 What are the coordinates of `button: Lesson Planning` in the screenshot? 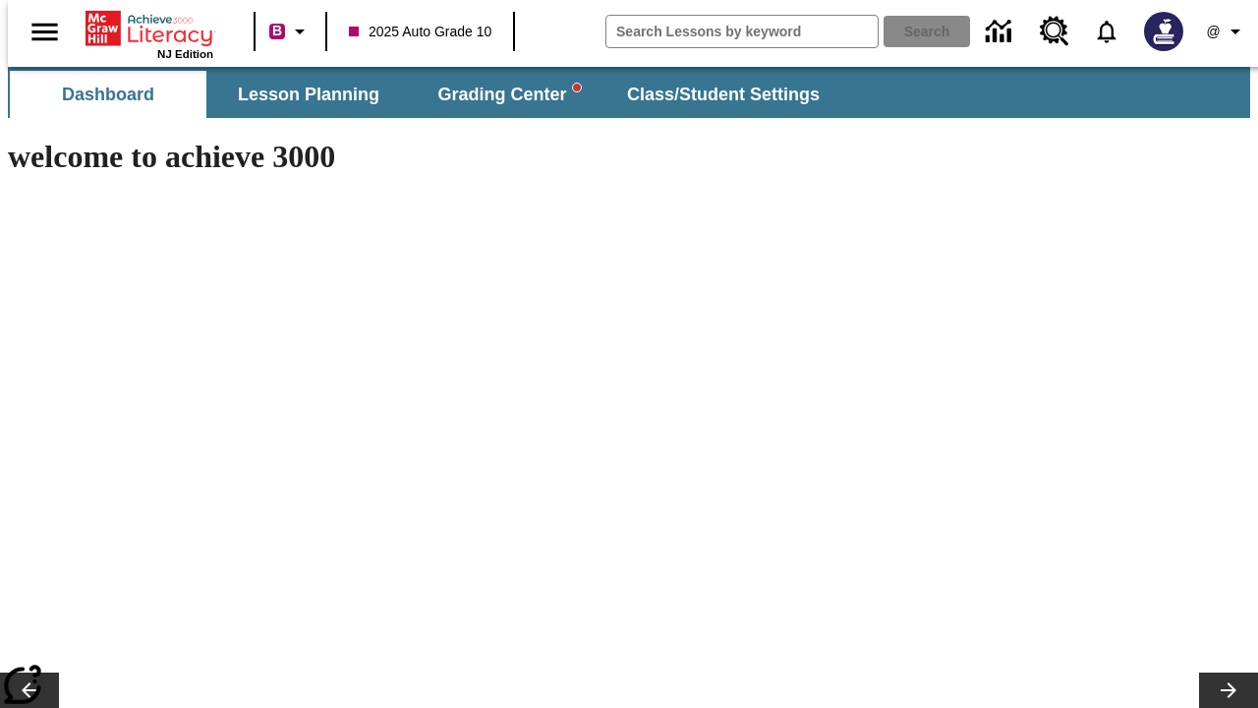 It's located at (309, 94).